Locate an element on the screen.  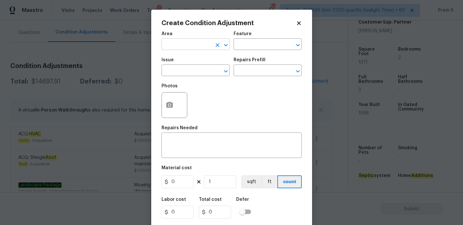
h5: Issue is located at coordinates (168, 60).